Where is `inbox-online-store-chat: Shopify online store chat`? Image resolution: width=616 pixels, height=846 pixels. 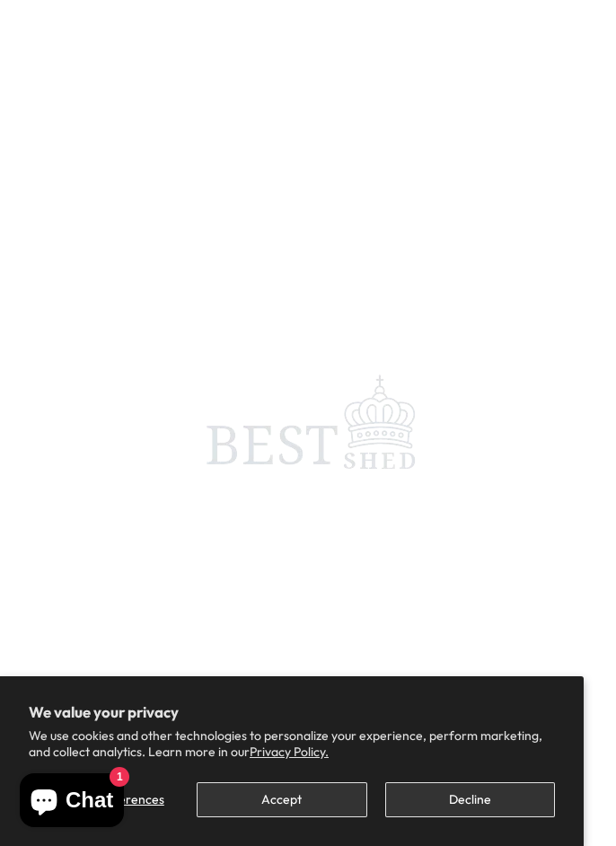 inbox-online-store-chat: Shopify online store chat is located at coordinates (72, 802).